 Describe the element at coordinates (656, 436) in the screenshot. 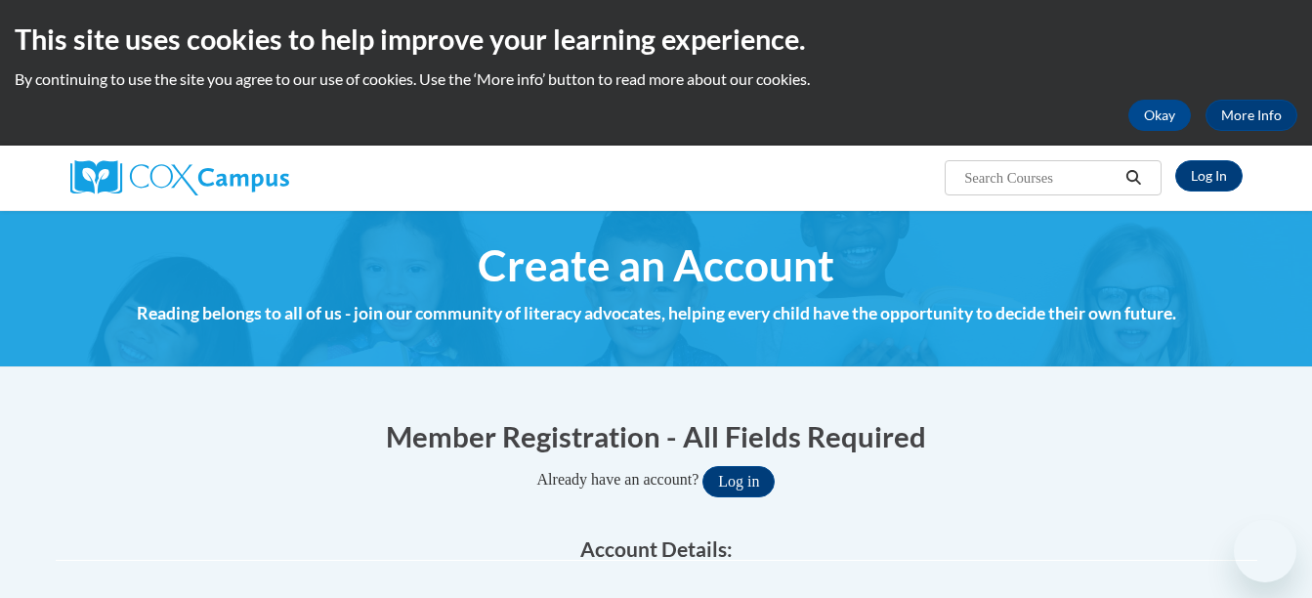

I see `h1: Member Registration - All Fields Required` at that location.